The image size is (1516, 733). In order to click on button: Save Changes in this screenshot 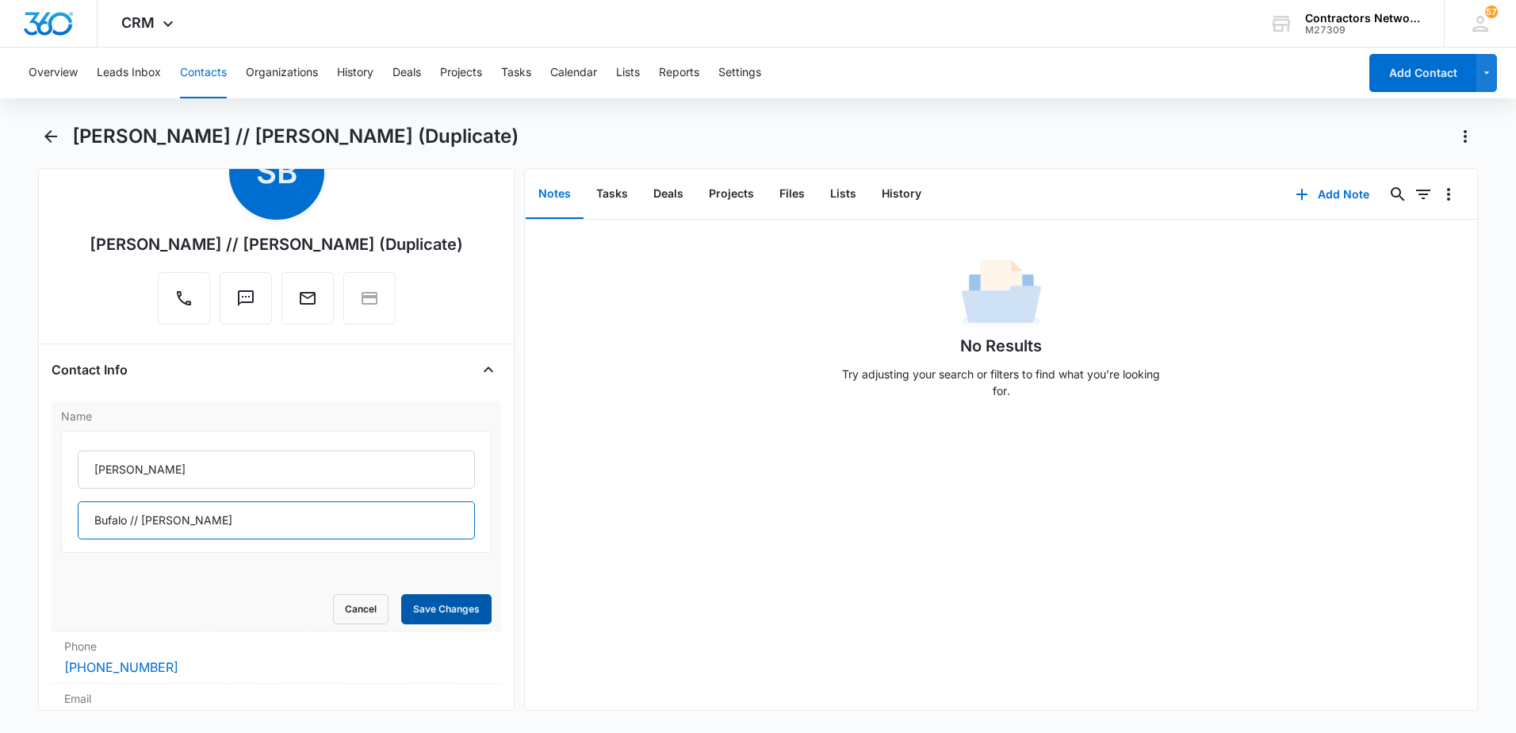, I will do `click(446, 609)`.